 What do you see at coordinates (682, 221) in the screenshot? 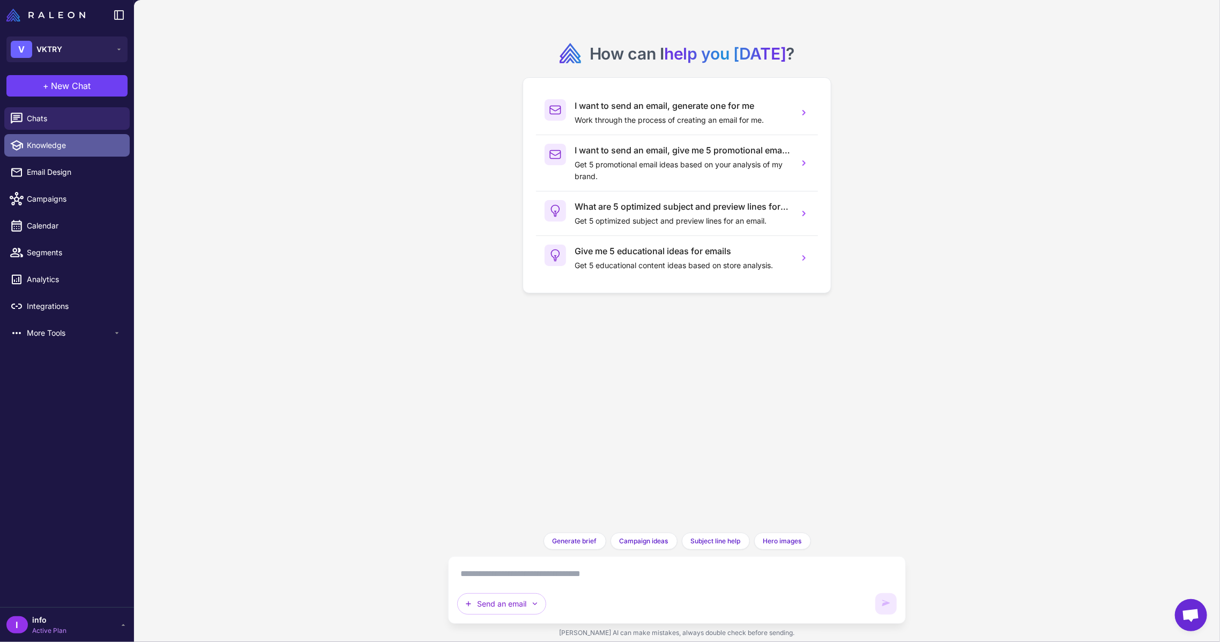
I see `p: Get 5 optimized subject and preview lines for an email.` at bounding box center [682, 221].